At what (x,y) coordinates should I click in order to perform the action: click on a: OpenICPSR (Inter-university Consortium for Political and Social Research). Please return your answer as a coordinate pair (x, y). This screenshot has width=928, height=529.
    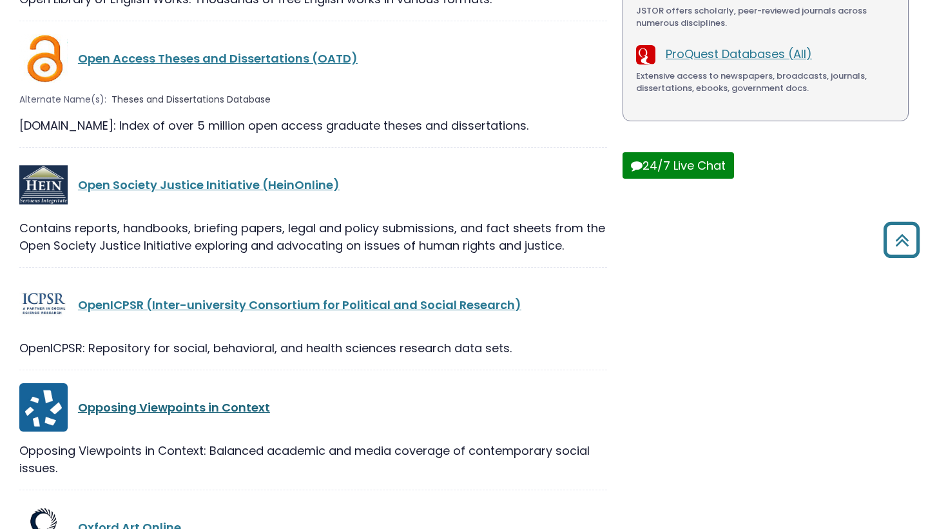
    Looking at the image, I should click on (300, 304).